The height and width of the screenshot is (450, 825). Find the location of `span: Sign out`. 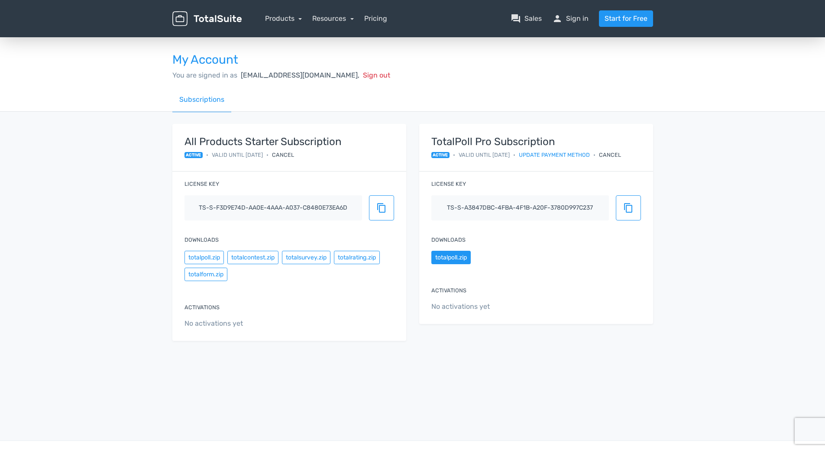

span: Sign out is located at coordinates (376, 75).